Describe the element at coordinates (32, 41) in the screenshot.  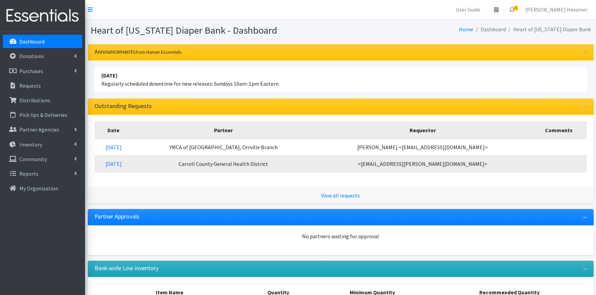
I see `p: Dashboard` at that location.